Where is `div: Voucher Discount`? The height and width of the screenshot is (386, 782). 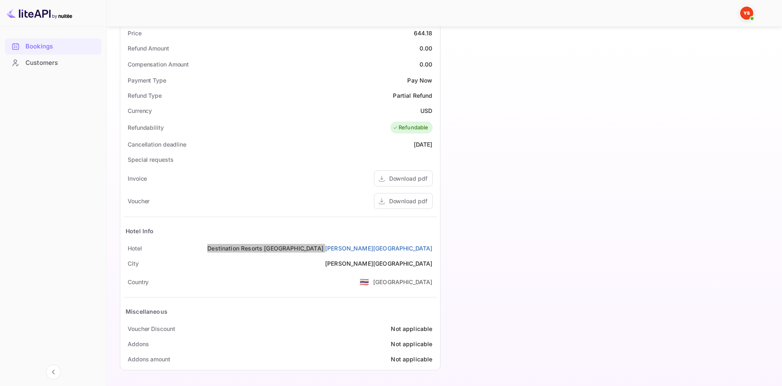 div: Voucher Discount is located at coordinates (151, 329).